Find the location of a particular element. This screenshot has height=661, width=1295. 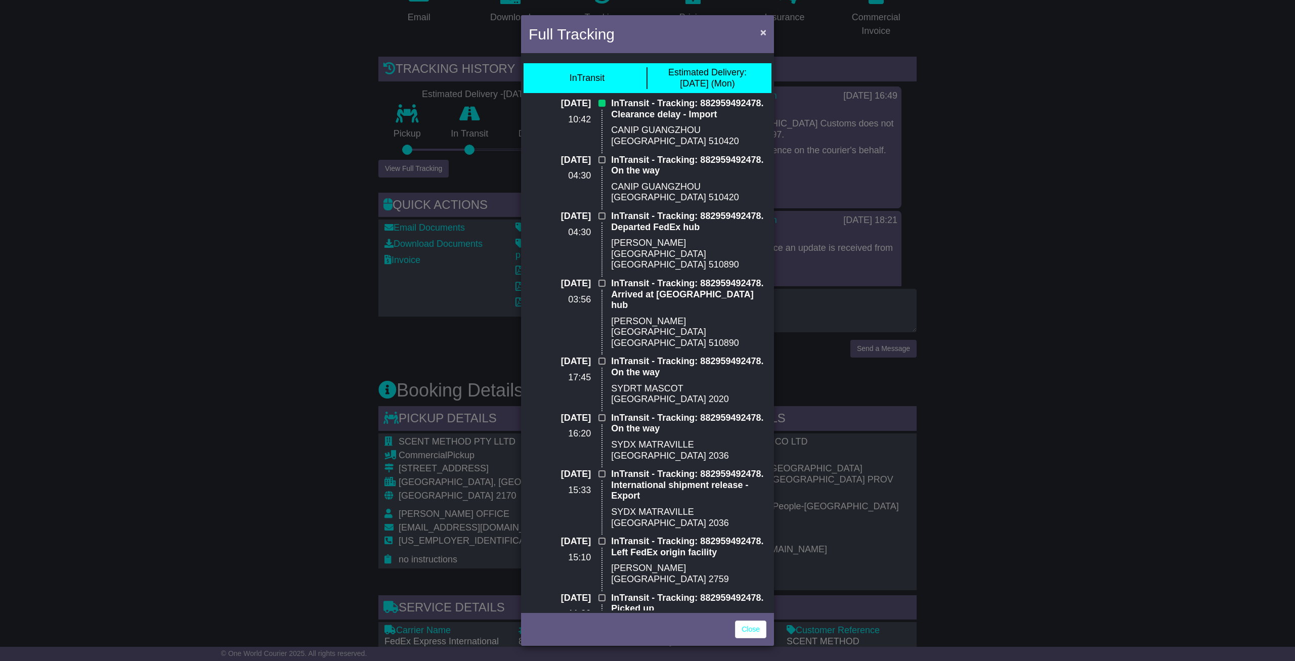

p: 03:56 is located at coordinates (559, 300).